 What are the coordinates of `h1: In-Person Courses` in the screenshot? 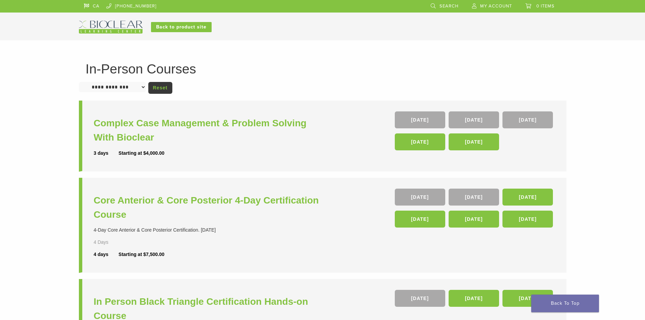 It's located at (323, 69).